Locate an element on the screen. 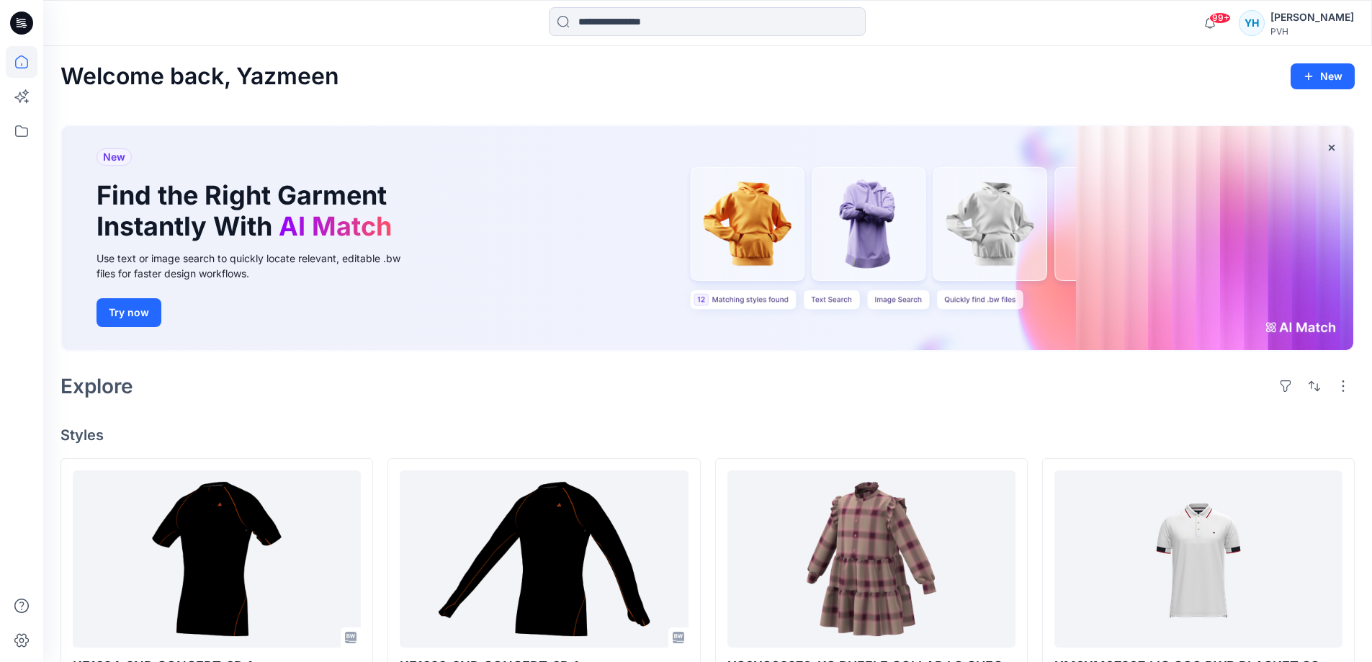  a: KE1323-2ND CONCEPT-3D 1 is located at coordinates (544, 559).